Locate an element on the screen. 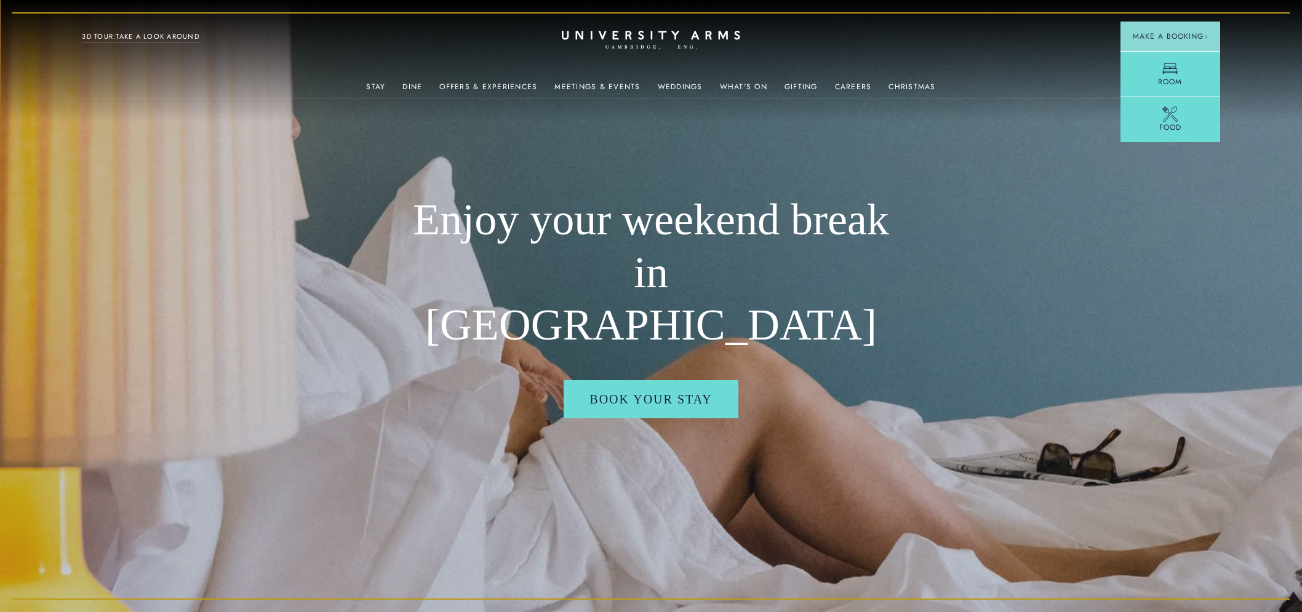  a: Weddings is located at coordinates (680, 90).